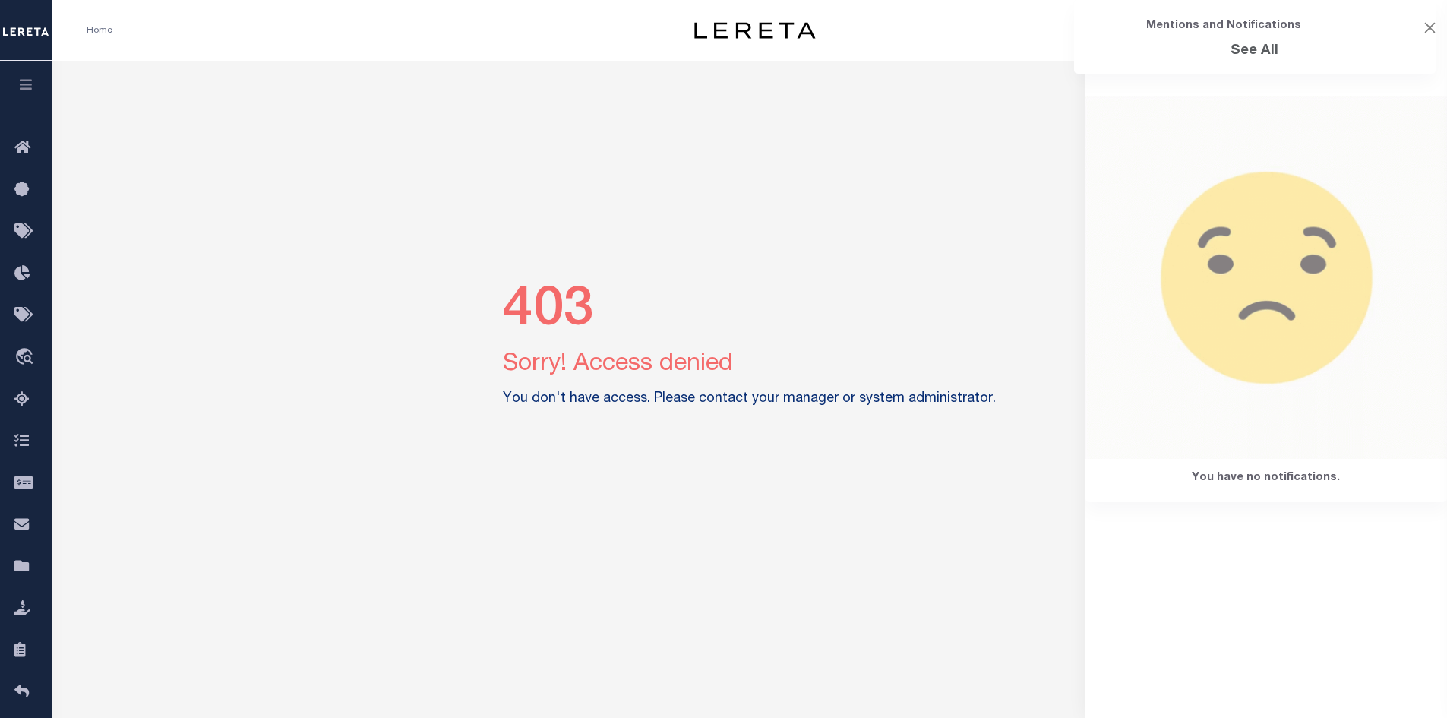  Describe the element at coordinates (749, 313) in the screenshot. I see `h2: 403` at that location.